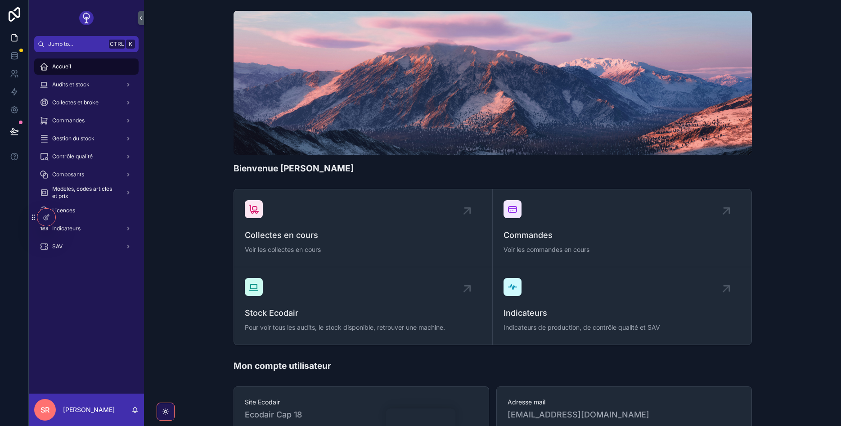 The width and height of the screenshot is (841, 426). What do you see at coordinates (86, 103) in the screenshot?
I see `a: Collectes et broke` at bounding box center [86, 103].